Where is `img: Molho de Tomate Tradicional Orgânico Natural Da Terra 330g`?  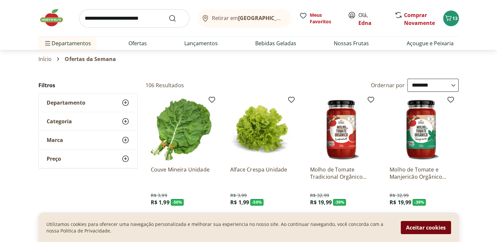
img: Molho de Tomate Tradicional Orgânico Natural Da Terra 330g is located at coordinates (341, 130).